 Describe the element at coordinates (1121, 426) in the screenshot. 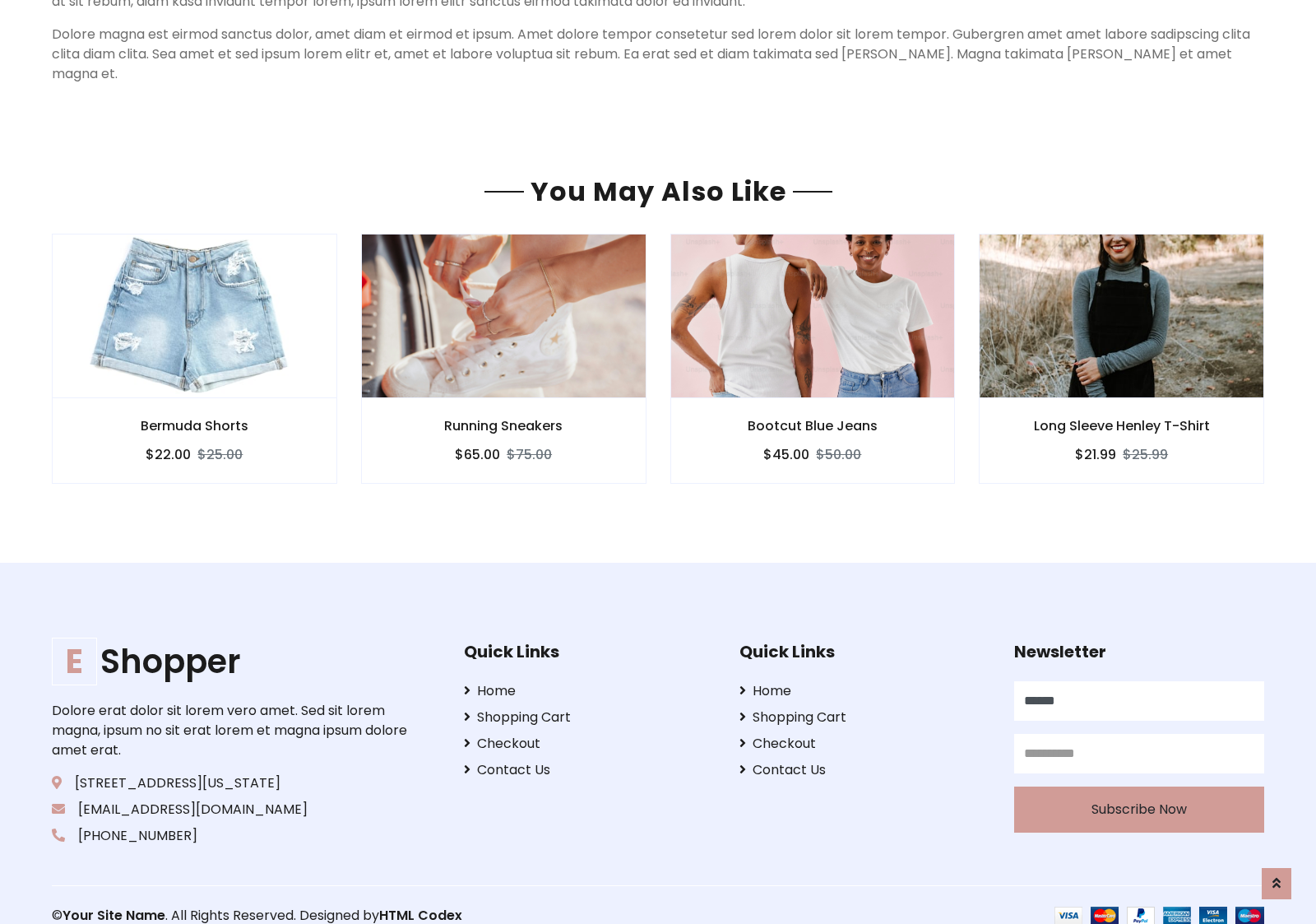

I see `h6: Long Sleeve Henley T-Shirt` at that location.